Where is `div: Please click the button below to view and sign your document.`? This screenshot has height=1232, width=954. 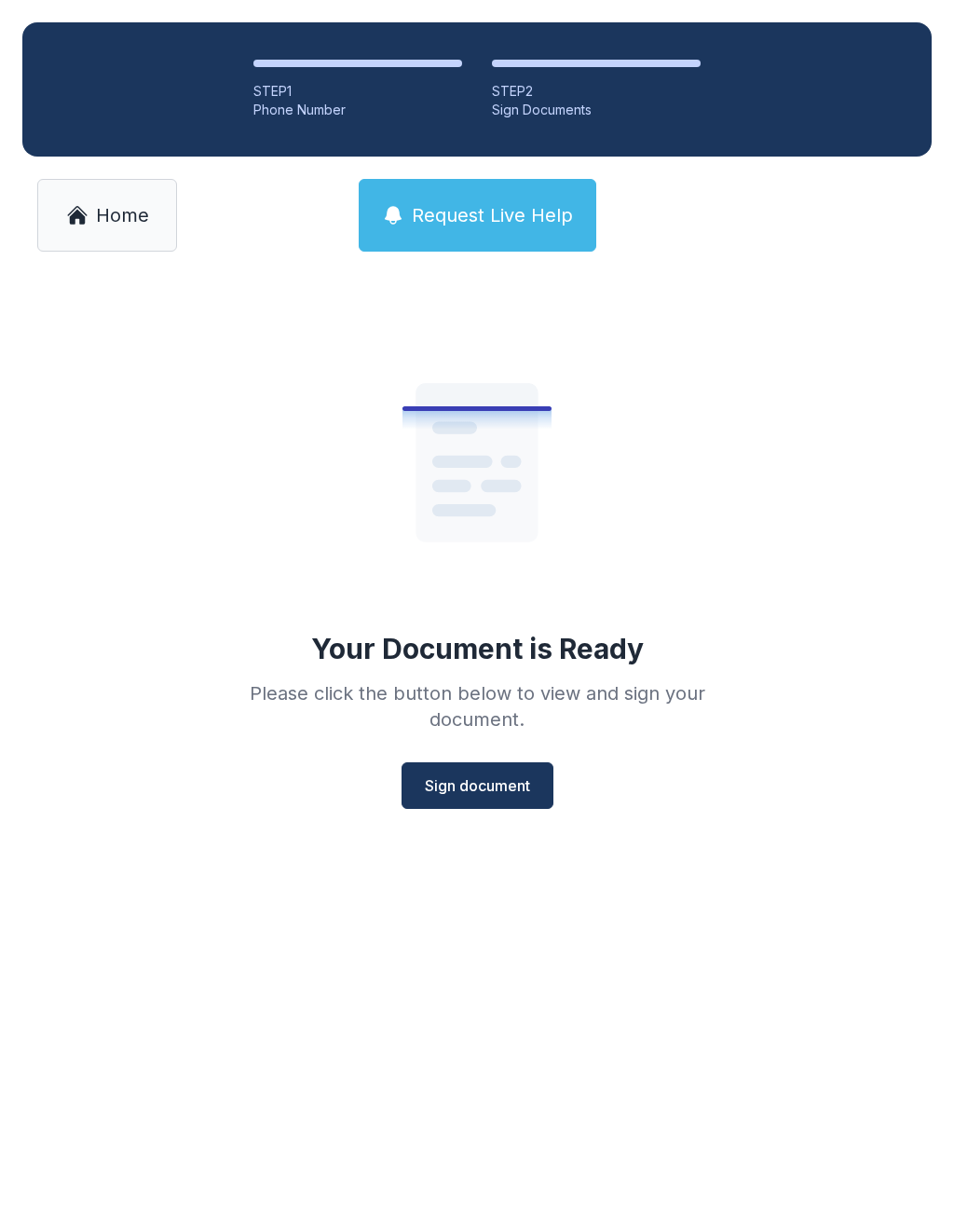 div: Please click the button below to view and sign your document. is located at coordinates (477, 706).